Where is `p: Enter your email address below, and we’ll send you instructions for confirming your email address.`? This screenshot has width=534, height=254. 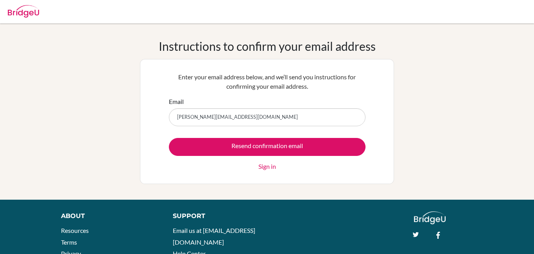 p: Enter your email address below, and we’ll send you instructions for confirming your email address. is located at coordinates (267, 82).